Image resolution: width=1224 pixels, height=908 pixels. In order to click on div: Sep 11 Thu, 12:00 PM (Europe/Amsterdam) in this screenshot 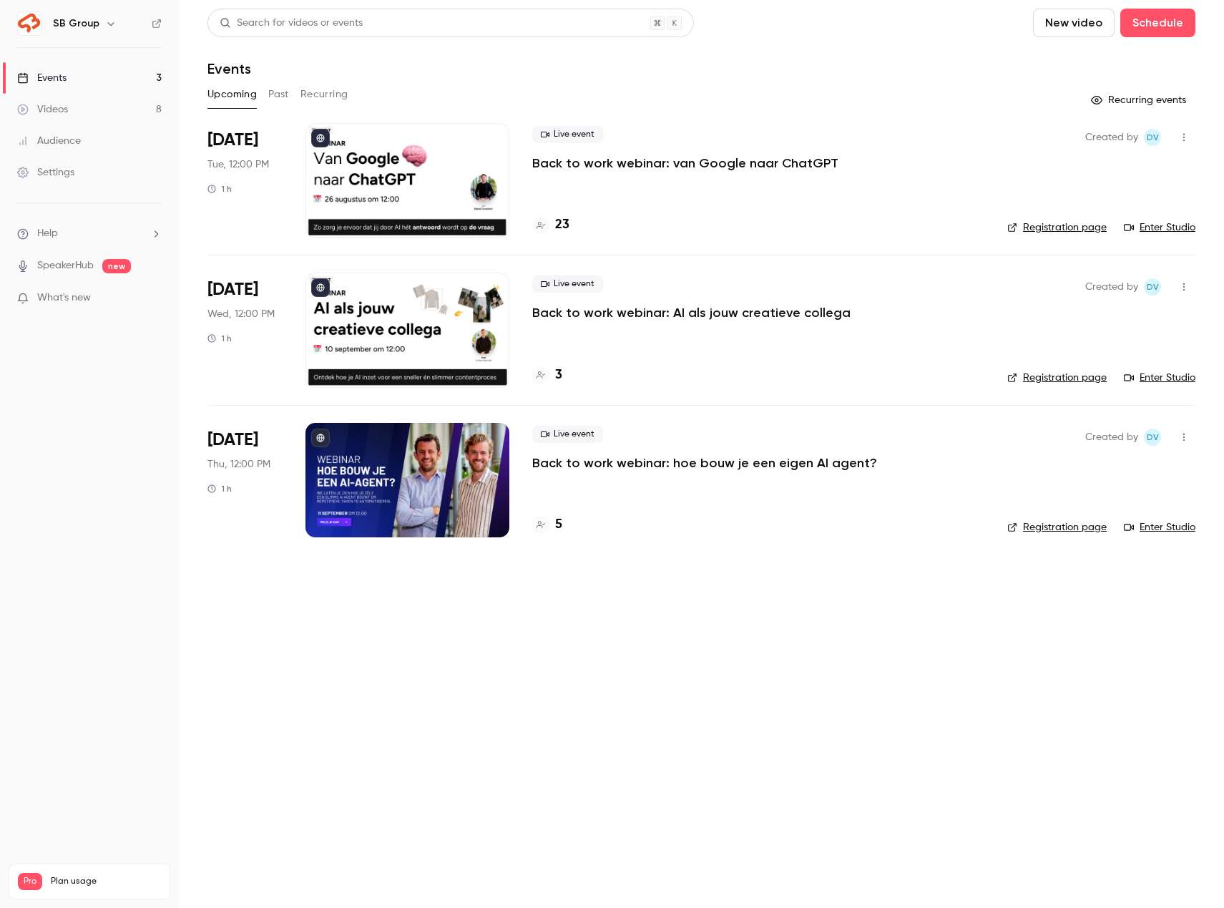, I will do `click(245, 480)`.